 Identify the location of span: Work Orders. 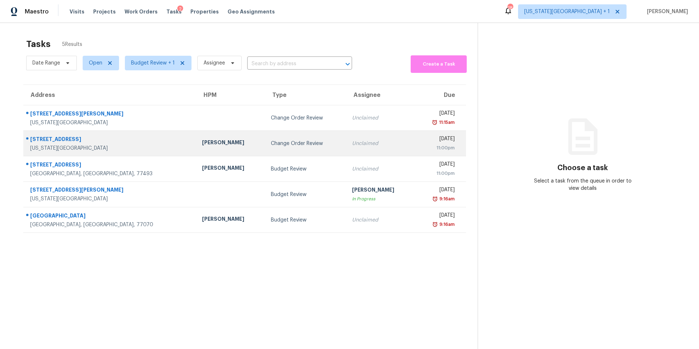
(141, 12).